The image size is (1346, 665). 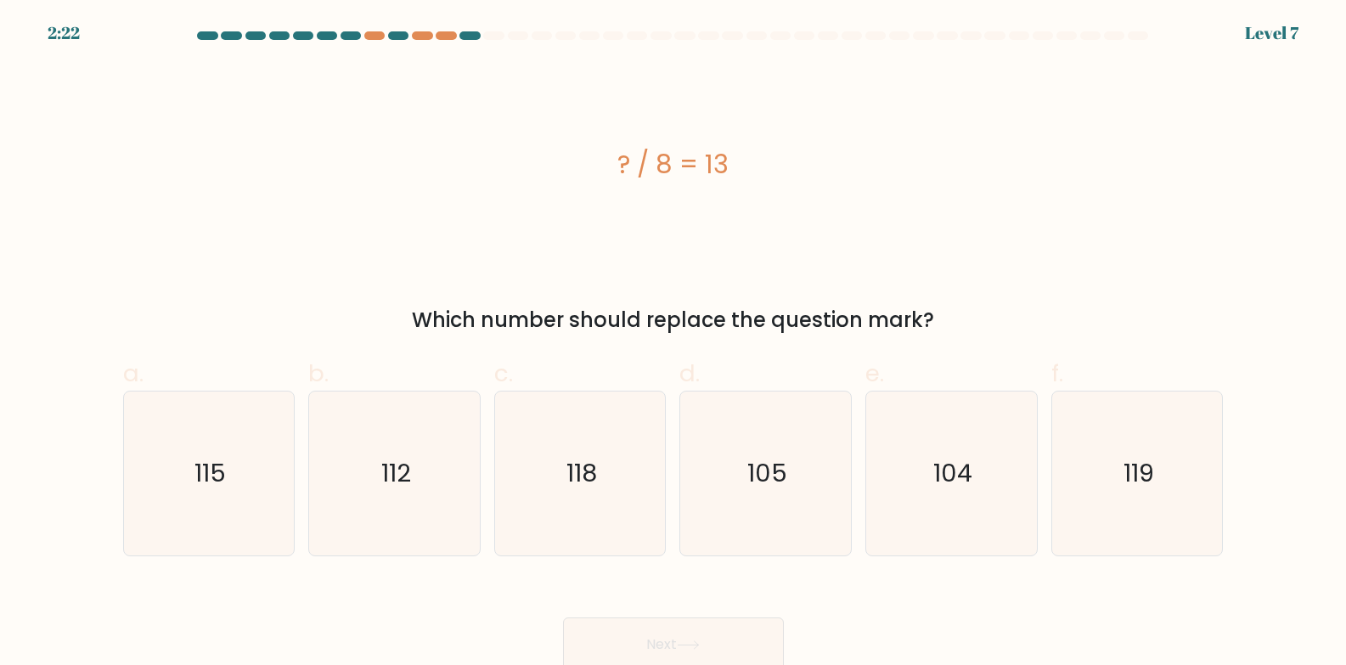 What do you see at coordinates (874, 373) in the screenshot?
I see `span: e.` at bounding box center [874, 373].